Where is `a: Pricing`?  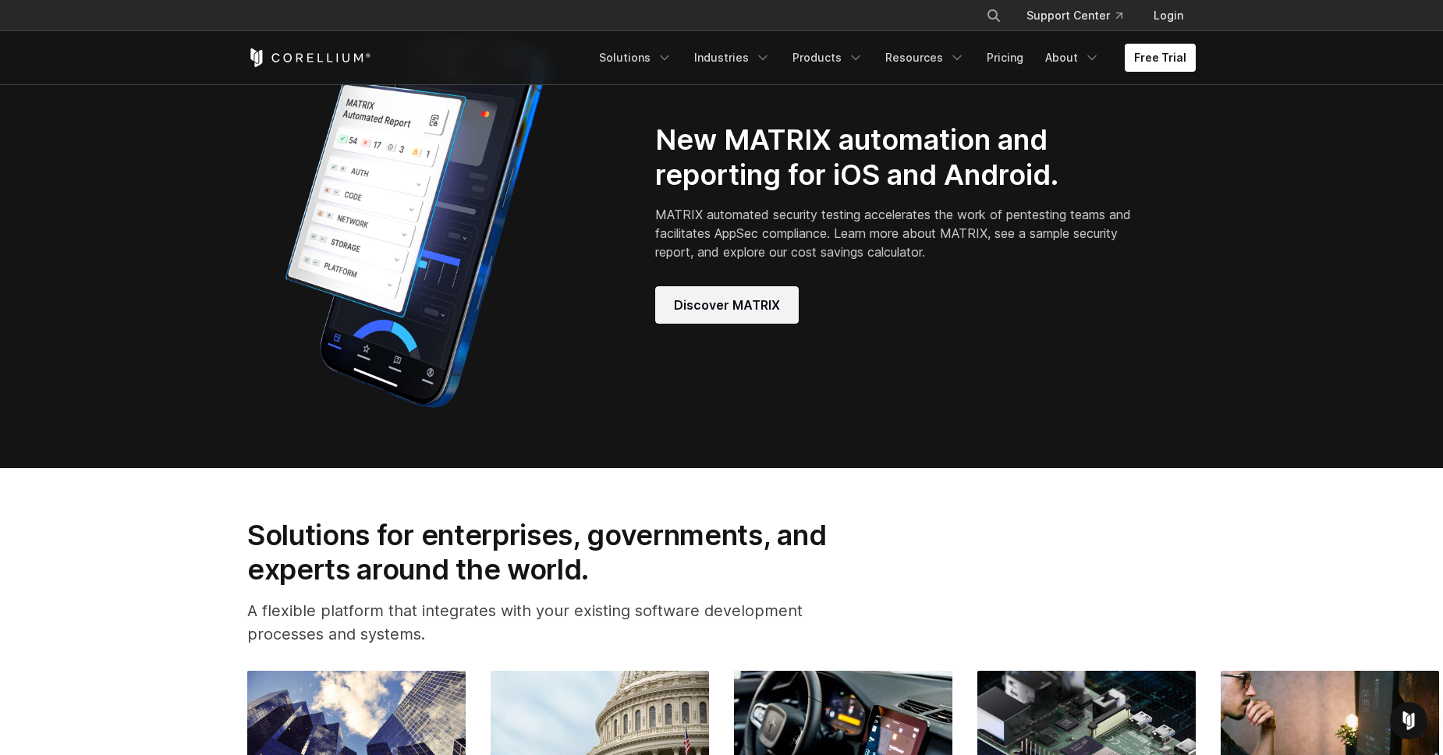 a: Pricing is located at coordinates (1005, 58).